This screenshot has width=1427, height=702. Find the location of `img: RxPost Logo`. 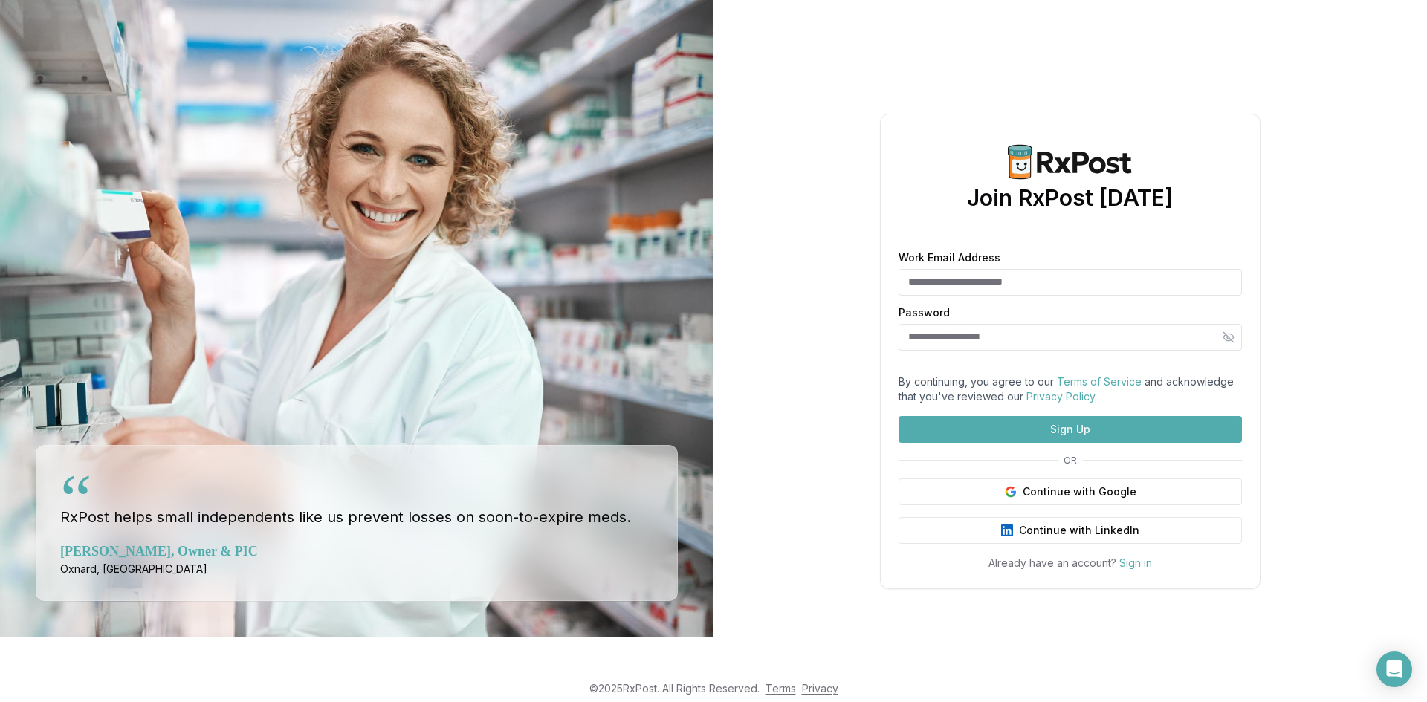

img: RxPost Logo is located at coordinates (1070, 162).